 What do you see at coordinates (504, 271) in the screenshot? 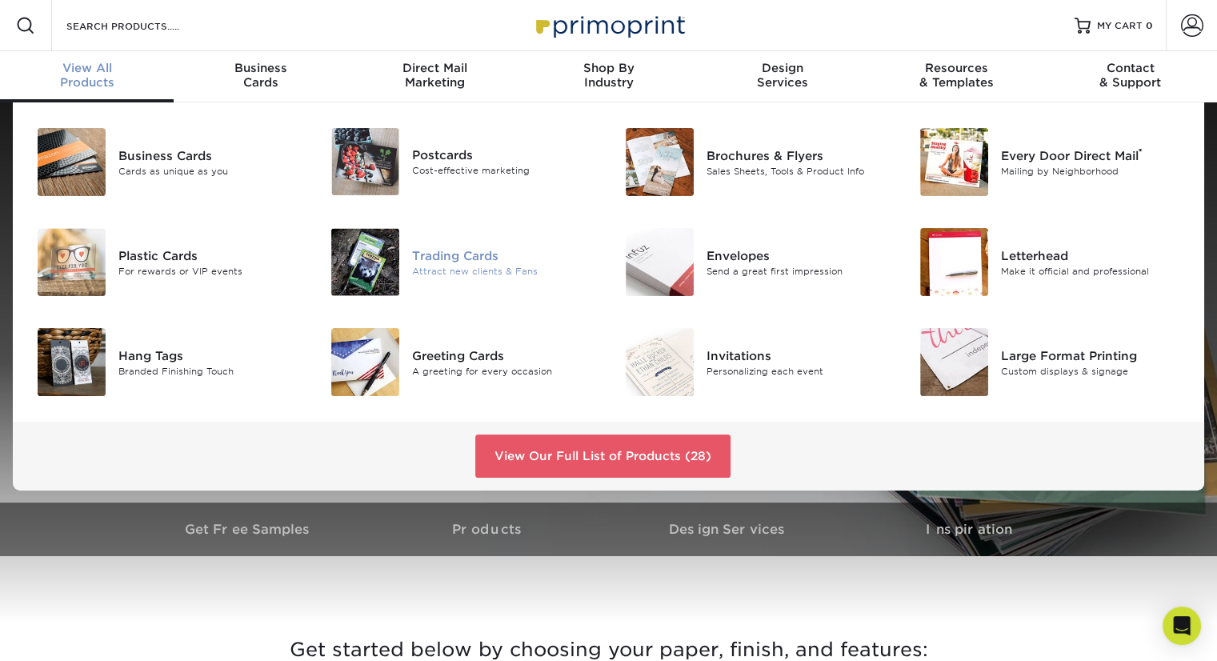
I see `div: Attract new clients & Fans` at bounding box center [504, 271].